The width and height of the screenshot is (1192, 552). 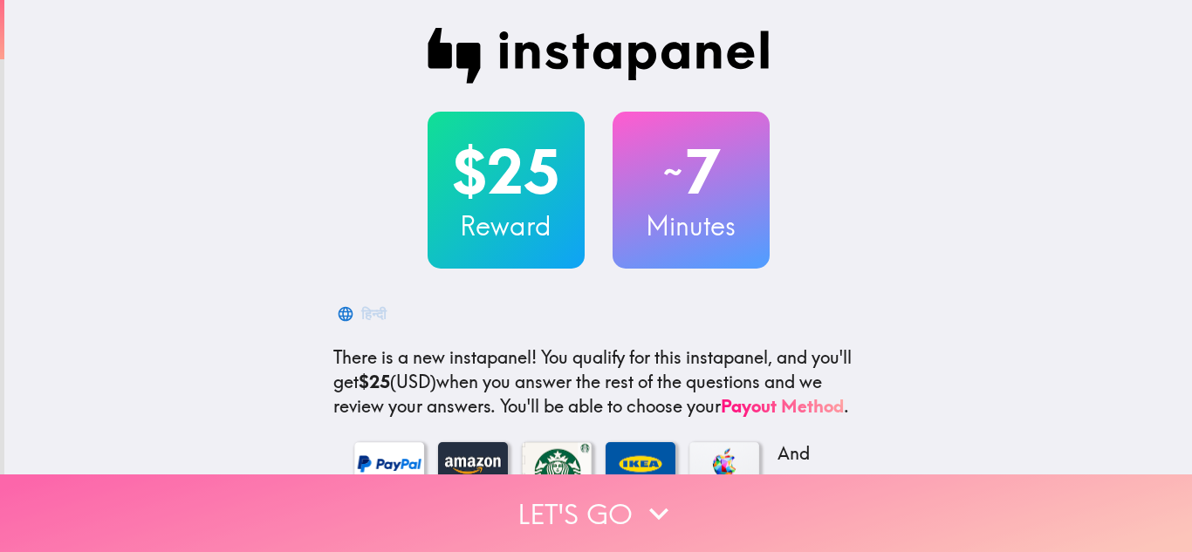 What do you see at coordinates (808, 466) in the screenshot?
I see `p: And more...` at bounding box center [808, 466].